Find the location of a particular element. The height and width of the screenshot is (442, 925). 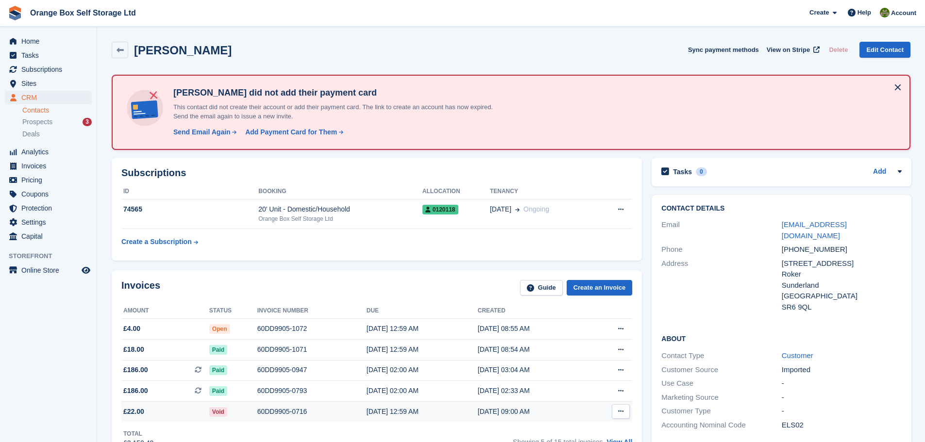

span: Home is located at coordinates (50, 41).